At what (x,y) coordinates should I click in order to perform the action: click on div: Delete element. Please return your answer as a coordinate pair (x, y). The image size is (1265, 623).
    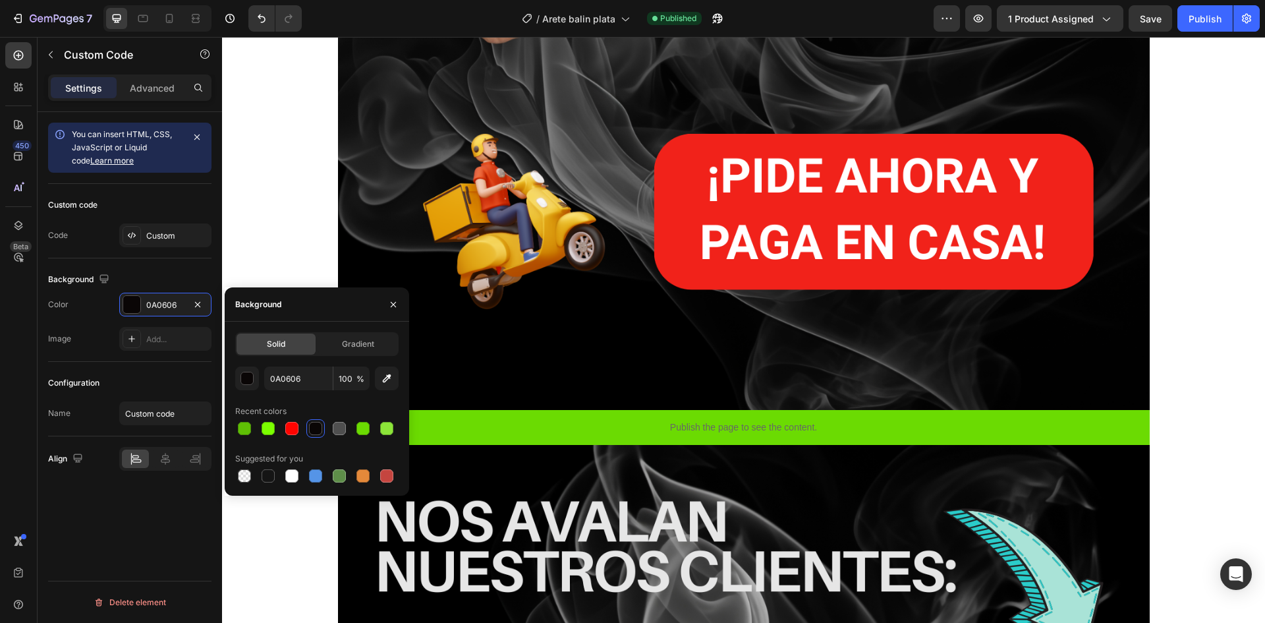
    Looking at the image, I should click on (130, 602).